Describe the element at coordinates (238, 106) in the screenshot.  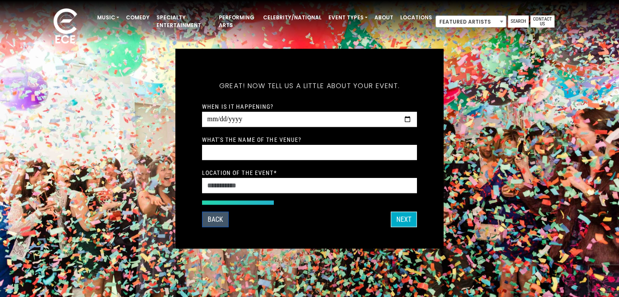
I see `label: When is it happening?` at that location.